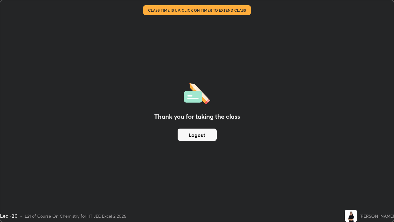 This screenshot has height=222, width=394. What do you see at coordinates (351, 215) in the screenshot?
I see `img: f0abc145afbb4255999074184a468336.jpg` at bounding box center [351, 215].